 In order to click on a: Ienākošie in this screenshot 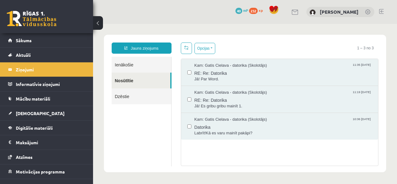, I will do `click(48, 41)`.